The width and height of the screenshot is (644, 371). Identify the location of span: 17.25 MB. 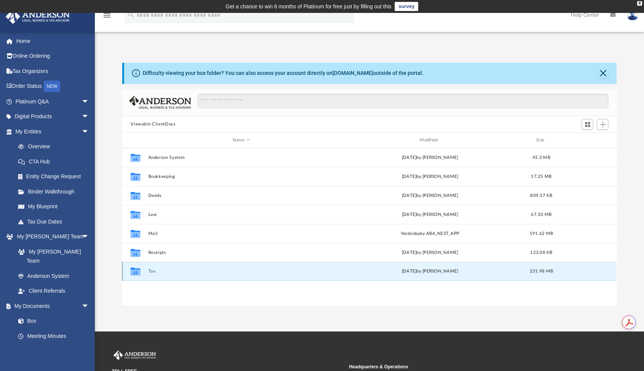
(542, 176).